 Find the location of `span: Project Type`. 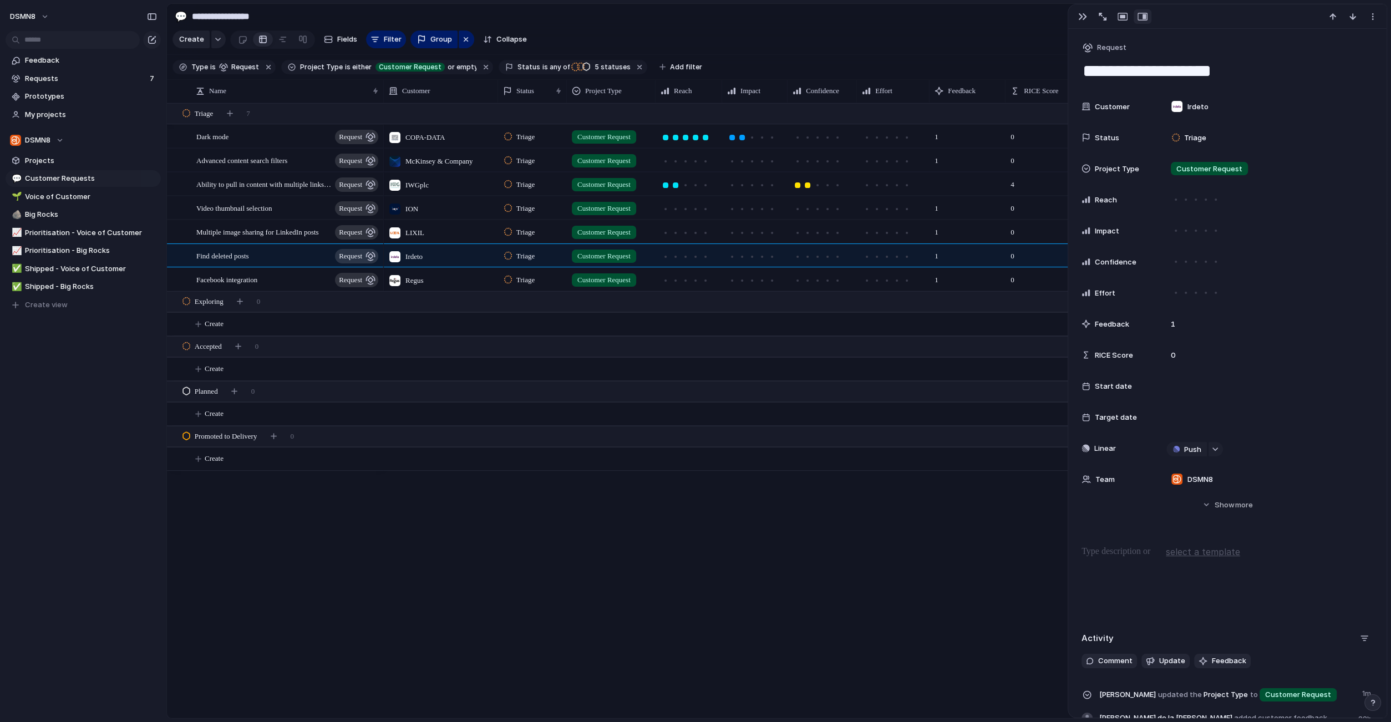

span: Project Type is located at coordinates (1117, 169).